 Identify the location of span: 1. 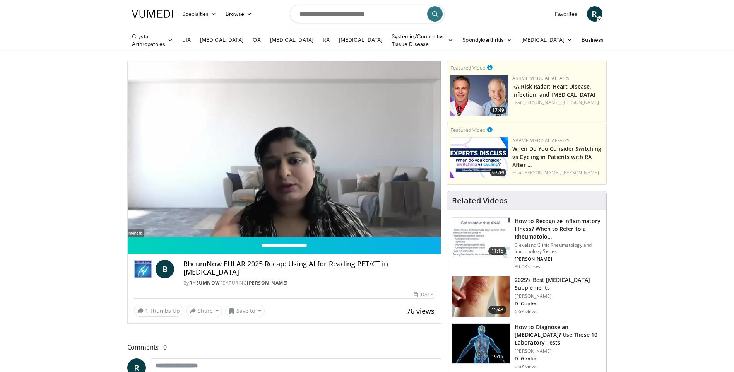
(147, 311).